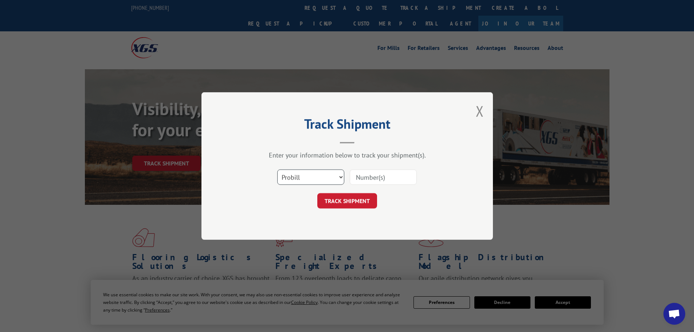 The height and width of the screenshot is (332, 694). Describe the element at coordinates (480, 111) in the screenshot. I see `button: Close modal` at that location.